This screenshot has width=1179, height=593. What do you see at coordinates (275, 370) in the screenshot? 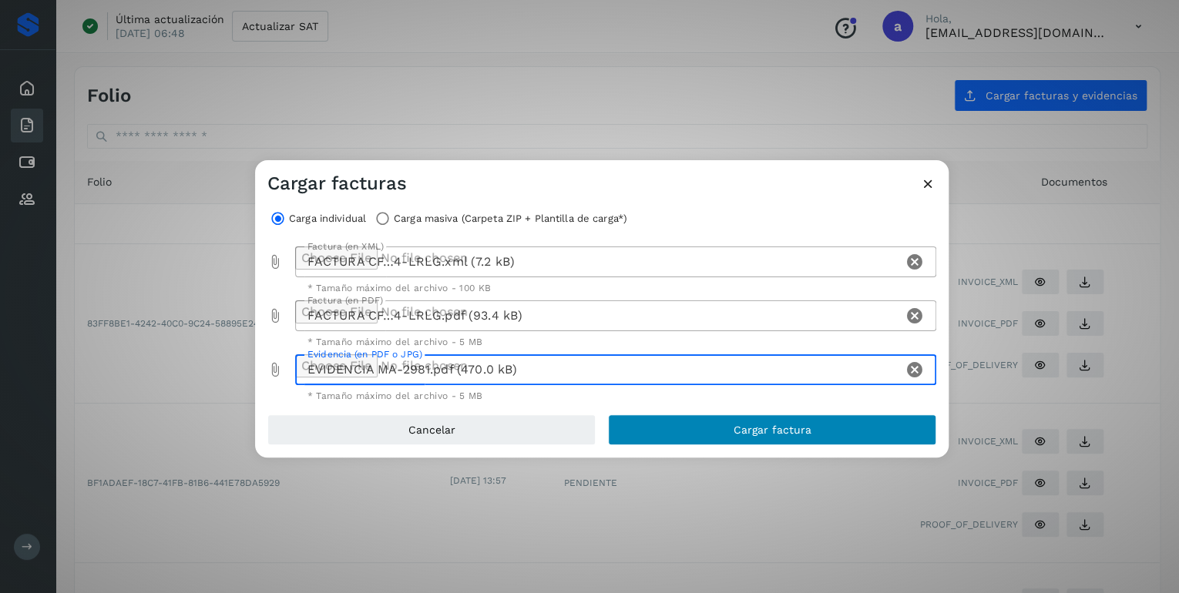
I see `i: Evidencia (en PDF o JPG) prepended action` at bounding box center [275, 370].